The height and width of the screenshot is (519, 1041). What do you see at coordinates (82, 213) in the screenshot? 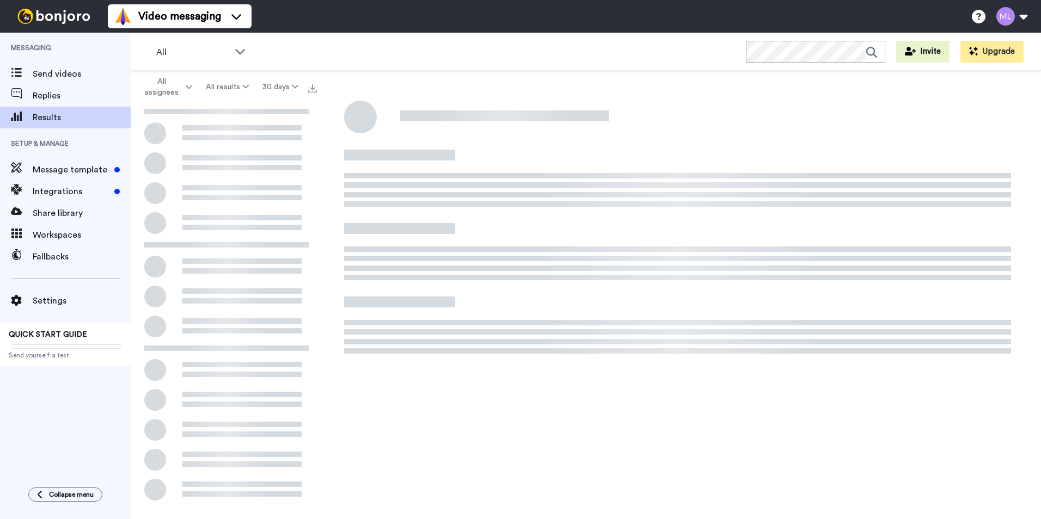
I see `span: Share library` at bounding box center [82, 213].